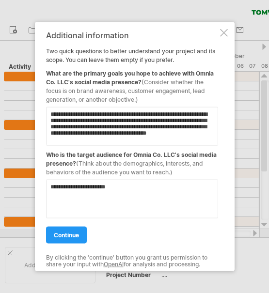 This screenshot has height=293, width=269. Describe the element at coordinates (125, 90) in the screenshot. I see `span: (Consider whether the focus is on brand awareness, customer engagement, lead generation, or anoth...` at that location.